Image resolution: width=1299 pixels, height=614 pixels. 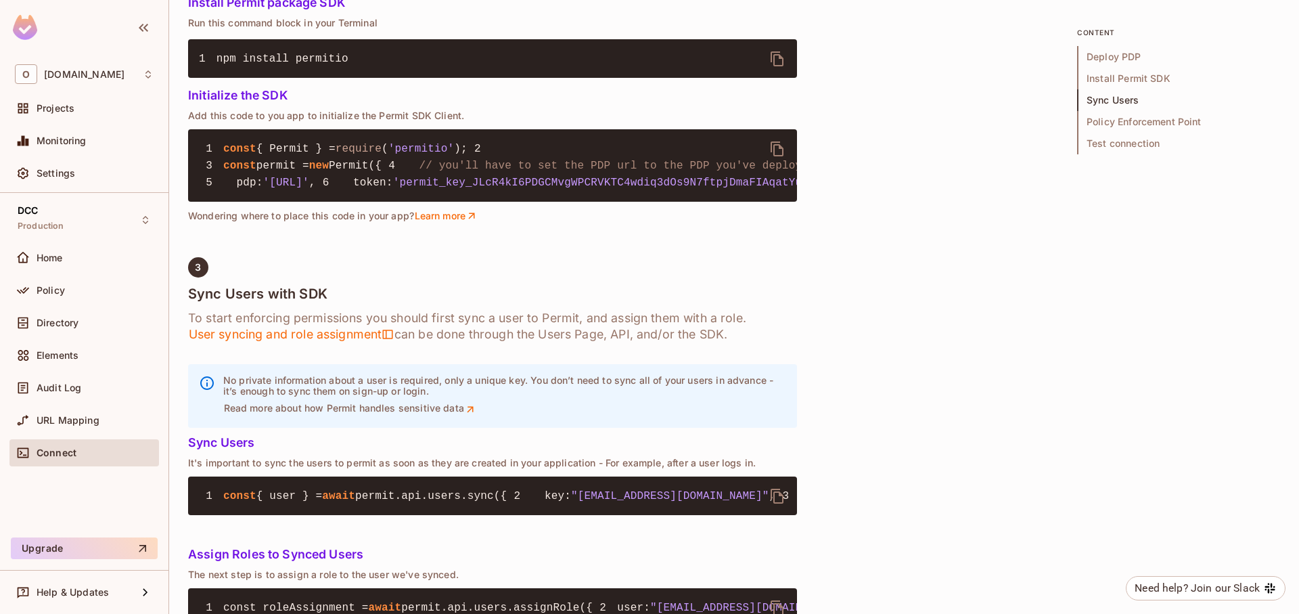 What do you see at coordinates (55, 108) in the screenshot?
I see `span: Projects` at bounding box center [55, 108].